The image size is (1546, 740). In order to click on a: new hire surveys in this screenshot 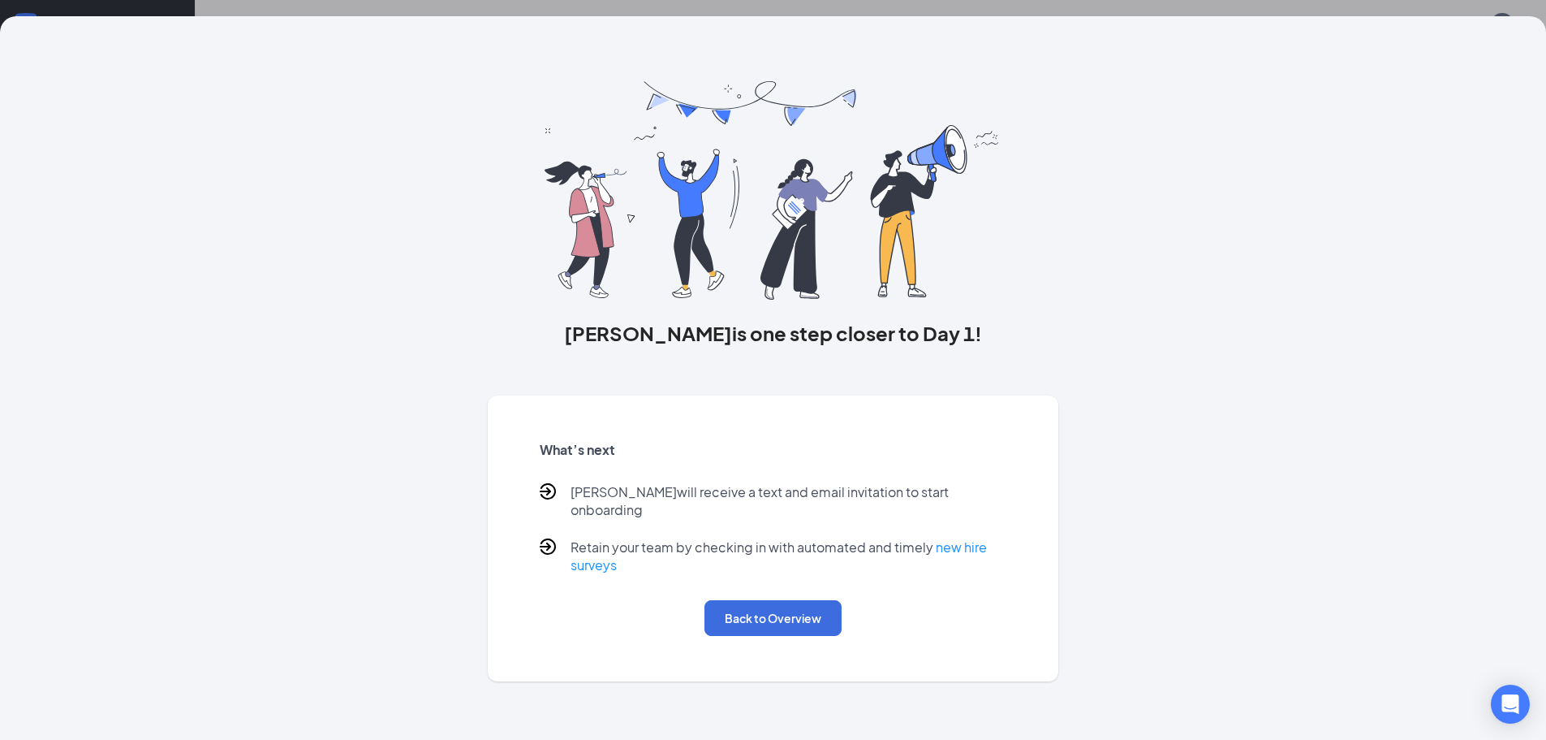, I will do `click(778, 555)`.